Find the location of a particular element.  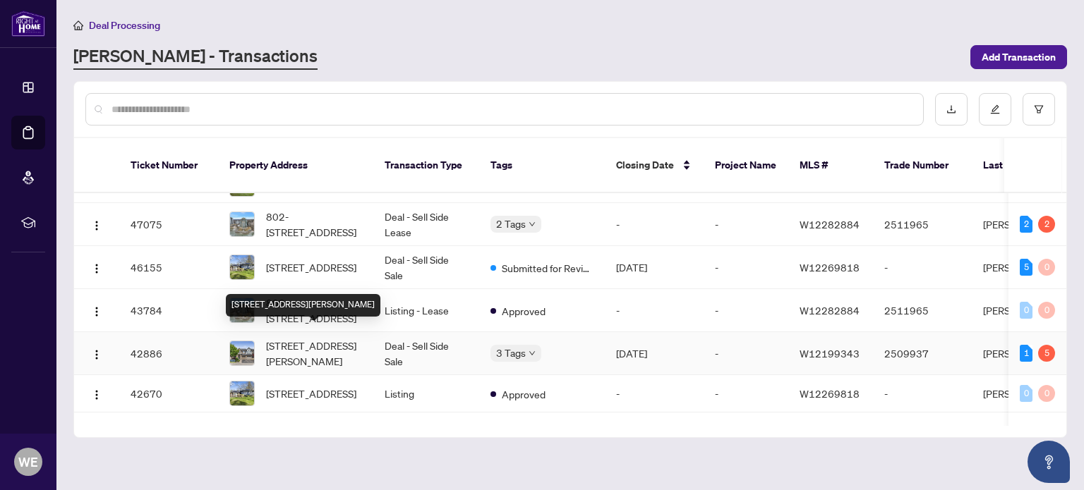

span: Submitted for Review is located at coordinates (548, 268).